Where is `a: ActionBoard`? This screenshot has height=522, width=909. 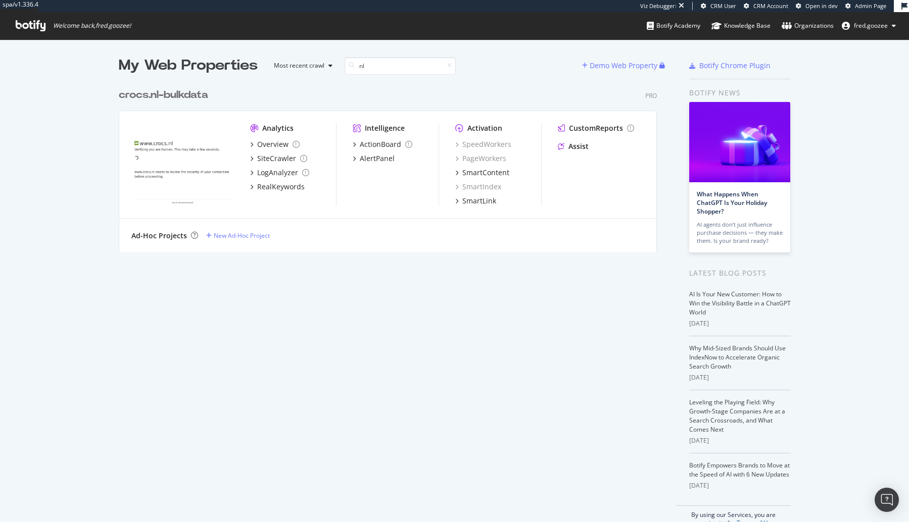
a: ActionBoard is located at coordinates (382, 144).